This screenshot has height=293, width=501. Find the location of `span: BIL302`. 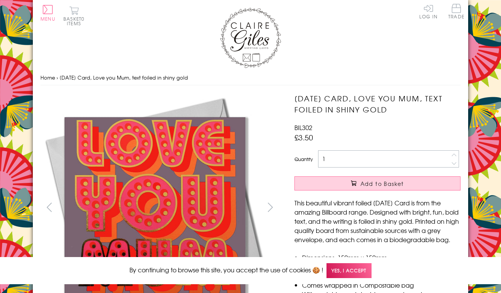

span: BIL302 is located at coordinates (303, 127).